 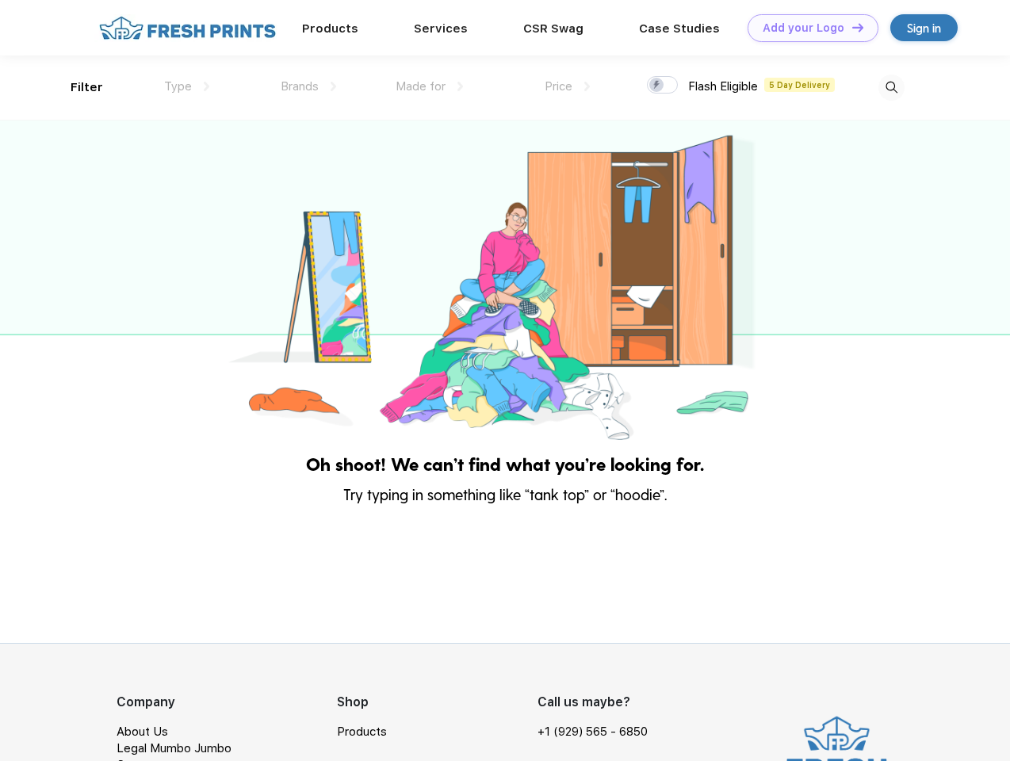 I want to click on a: About Us, so click(x=142, y=731).